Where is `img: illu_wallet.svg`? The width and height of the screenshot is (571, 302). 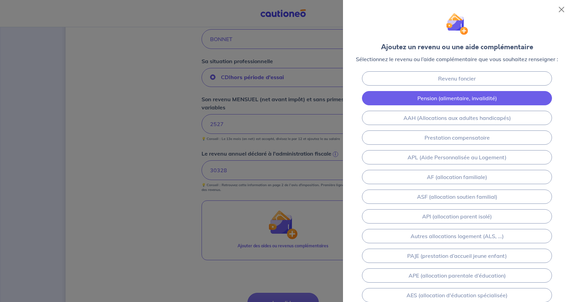
img: illu_wallet.svg is located at coordinates (457, 24).